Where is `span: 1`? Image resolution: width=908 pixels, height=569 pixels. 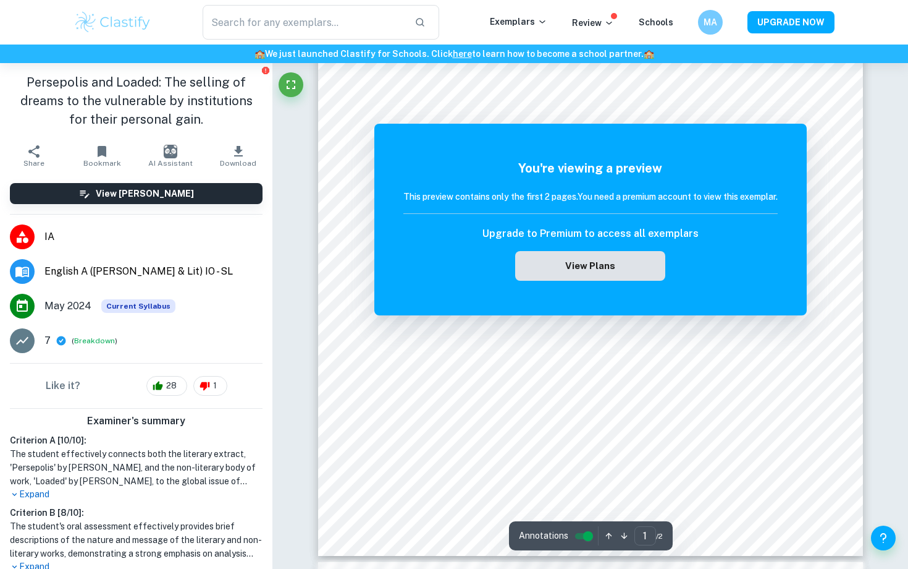
span: 1 is located at coordinates (215, 386).